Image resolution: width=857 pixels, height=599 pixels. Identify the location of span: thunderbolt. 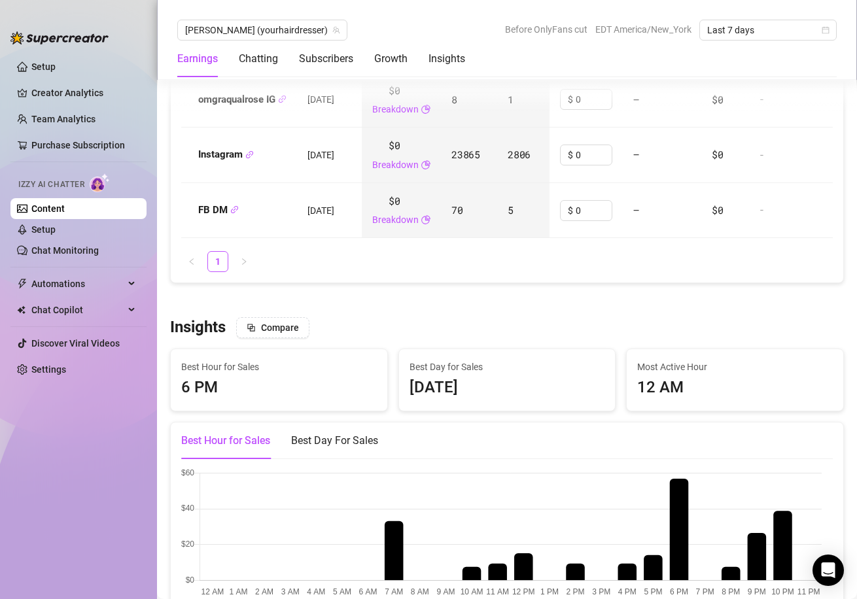
(22, 284).